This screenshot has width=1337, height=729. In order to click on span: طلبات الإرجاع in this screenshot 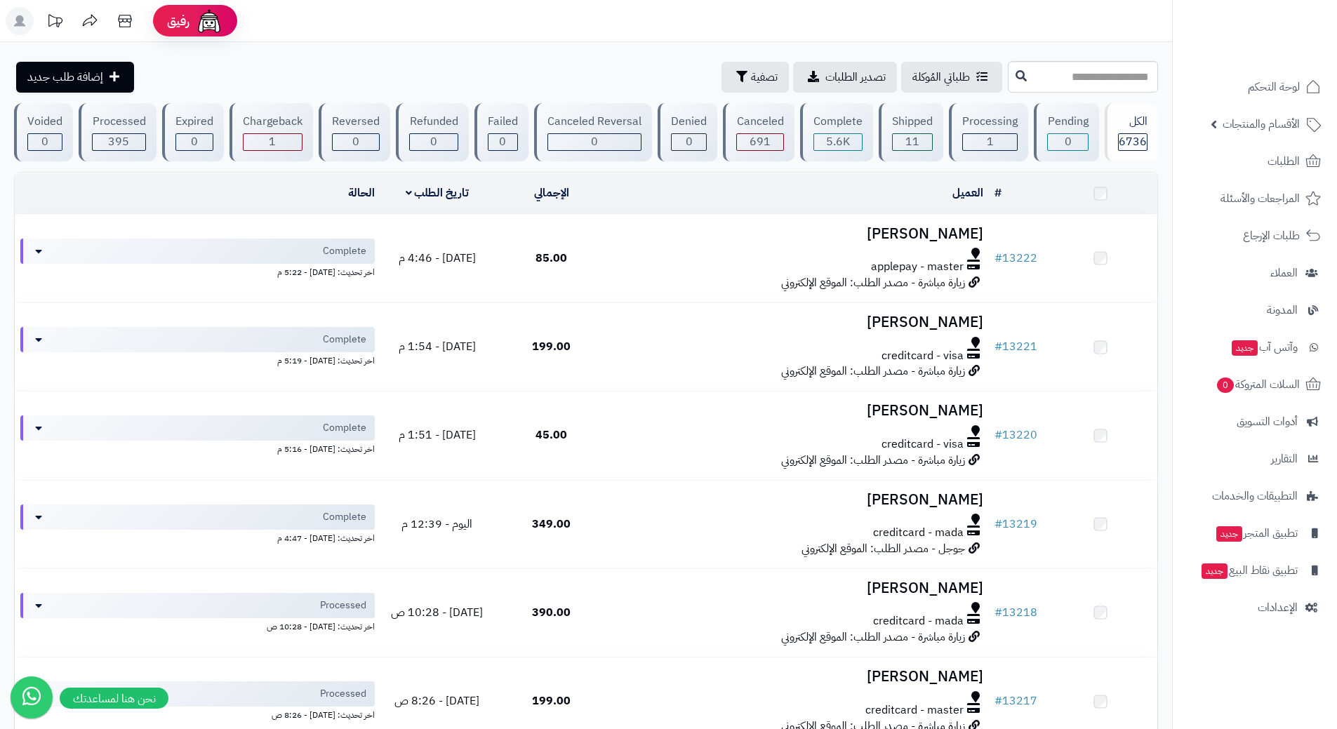, I will do `click(1271, 236)`.